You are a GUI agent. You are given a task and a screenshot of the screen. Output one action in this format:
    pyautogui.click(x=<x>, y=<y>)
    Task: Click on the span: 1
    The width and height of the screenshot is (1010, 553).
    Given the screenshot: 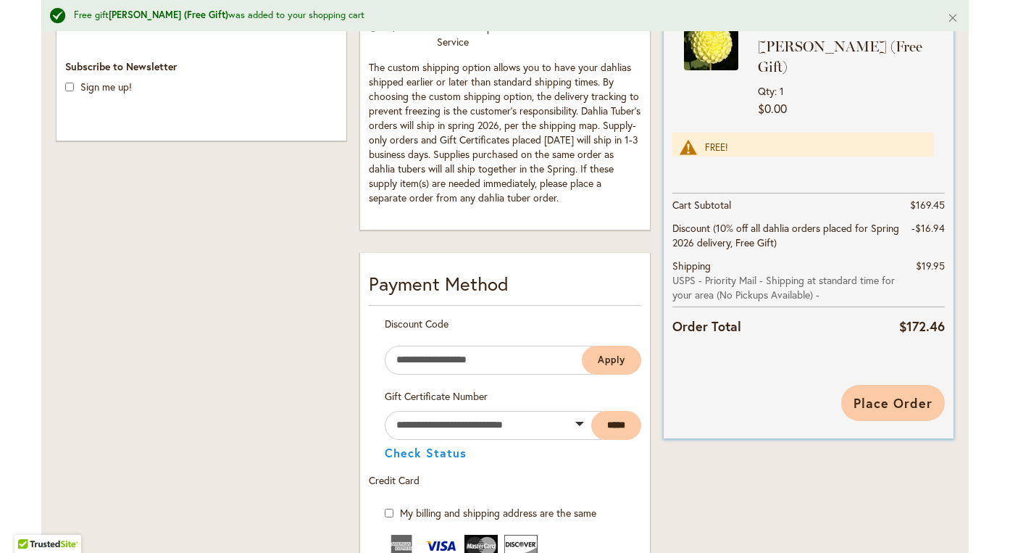 What is the action you would take?
    pyautogui.click(x=782, y=91)
    